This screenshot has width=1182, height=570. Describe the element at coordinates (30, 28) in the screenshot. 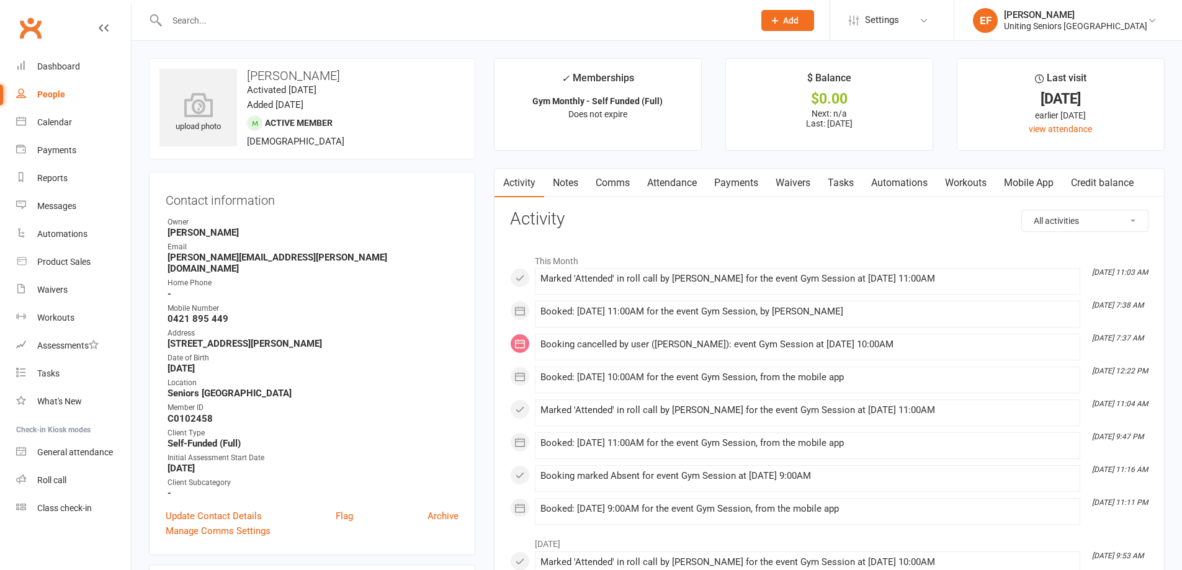

I see `a: Clubworx` at that location.